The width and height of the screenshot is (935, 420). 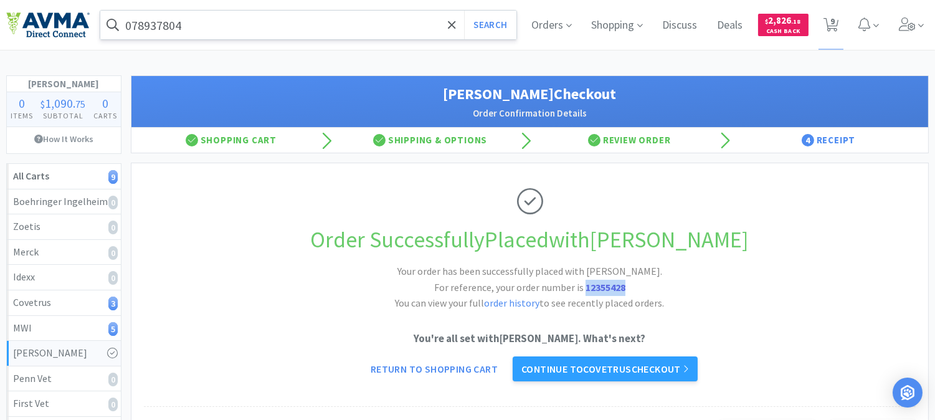 I want to click on a: Penn Vet0, so click(x=64, y=379).